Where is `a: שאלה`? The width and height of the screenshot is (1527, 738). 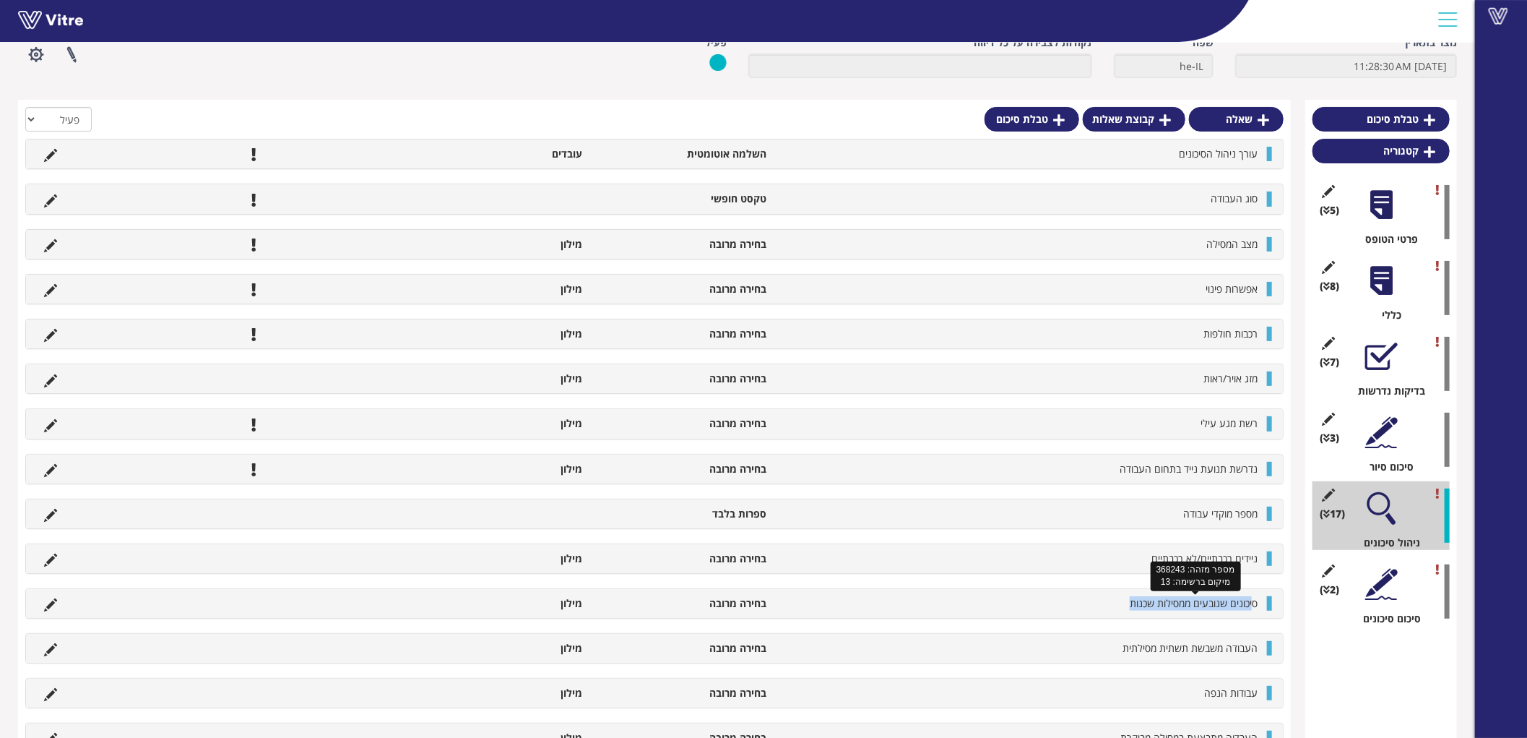 a: שאלה is located at coordinates (1236, 119).